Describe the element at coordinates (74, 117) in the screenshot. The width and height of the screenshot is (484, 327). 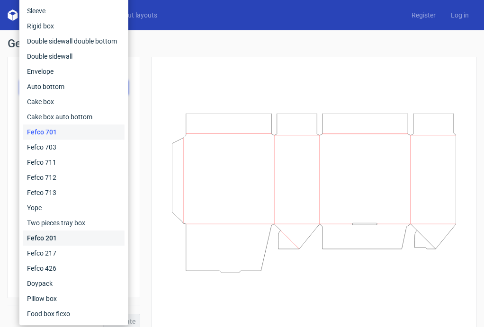
I see `div: Cake box auto bottom` at that location.